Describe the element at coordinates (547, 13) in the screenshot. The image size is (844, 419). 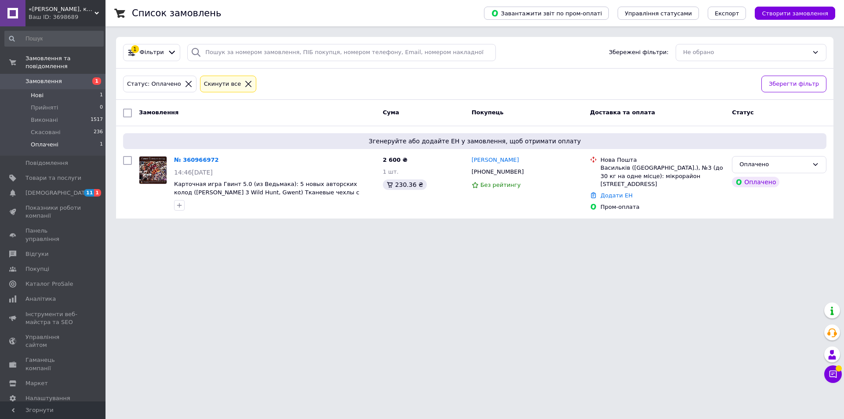
I see `span: Завантажити звіт по пром-оплаті` at that location.